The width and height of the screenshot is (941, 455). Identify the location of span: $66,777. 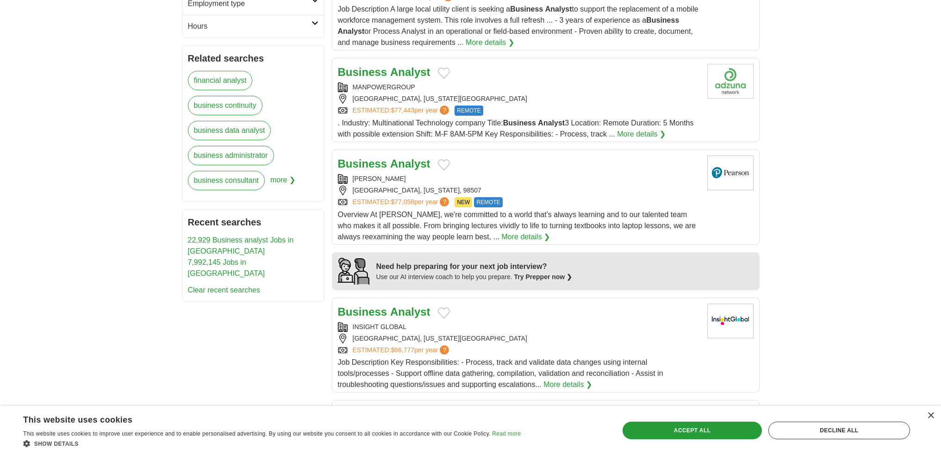
(402, 350).